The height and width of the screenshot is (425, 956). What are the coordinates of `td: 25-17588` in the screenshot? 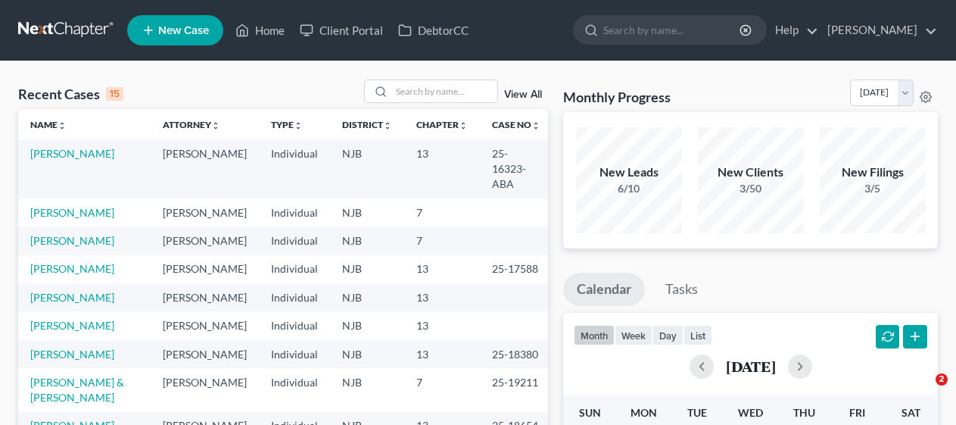 It's located at (516, 269).